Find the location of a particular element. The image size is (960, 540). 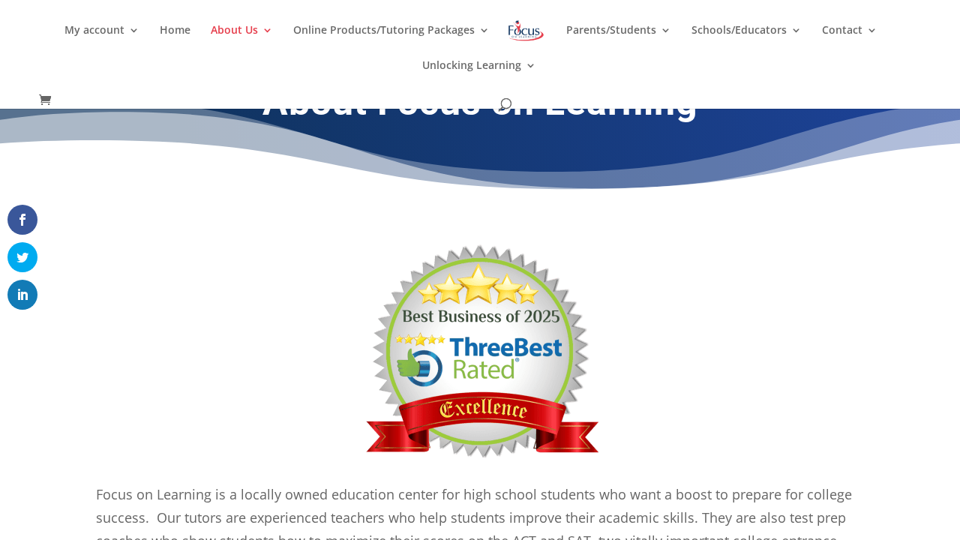

a: Unlocking Learning is located at coordinates (479, 77).